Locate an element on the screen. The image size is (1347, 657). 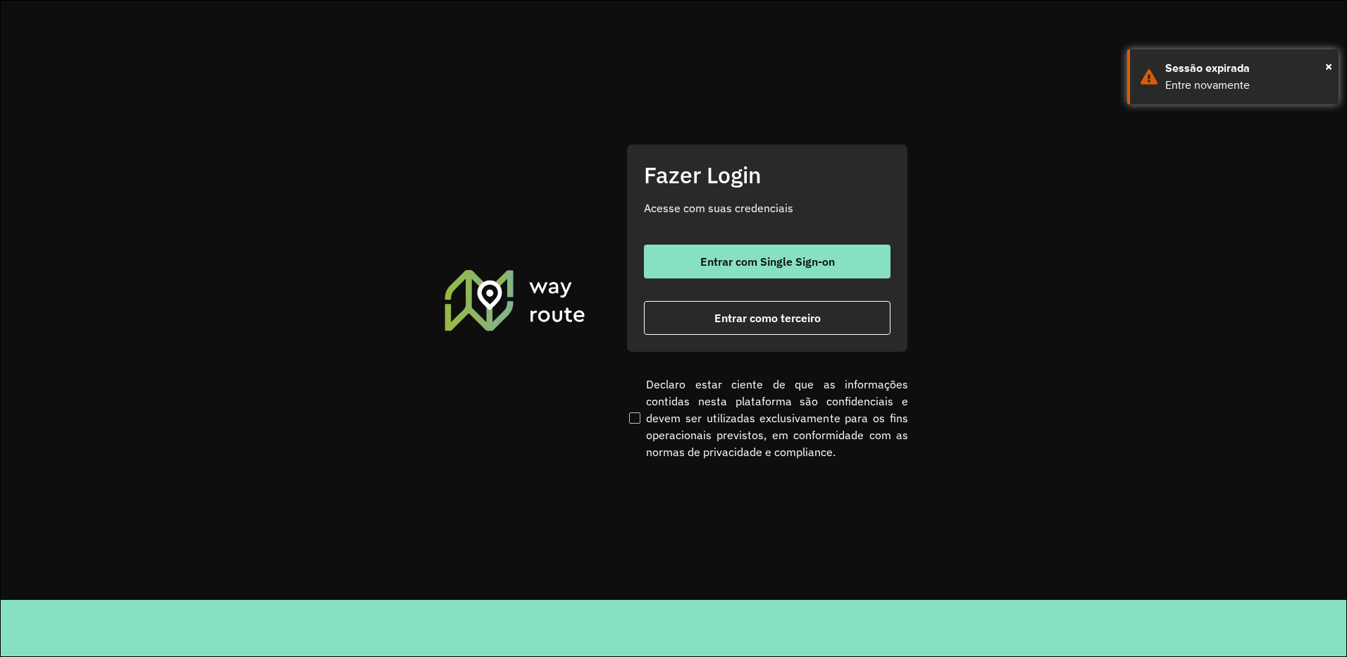
span: Entrar com Single Sign-on is located at coordinates (767, 261).